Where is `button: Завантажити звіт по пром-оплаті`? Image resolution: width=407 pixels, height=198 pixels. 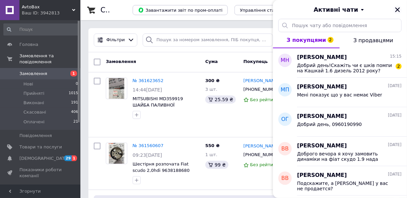
button: Завантажити звіт по пром-оплаті is located at coordinates (180, 10).